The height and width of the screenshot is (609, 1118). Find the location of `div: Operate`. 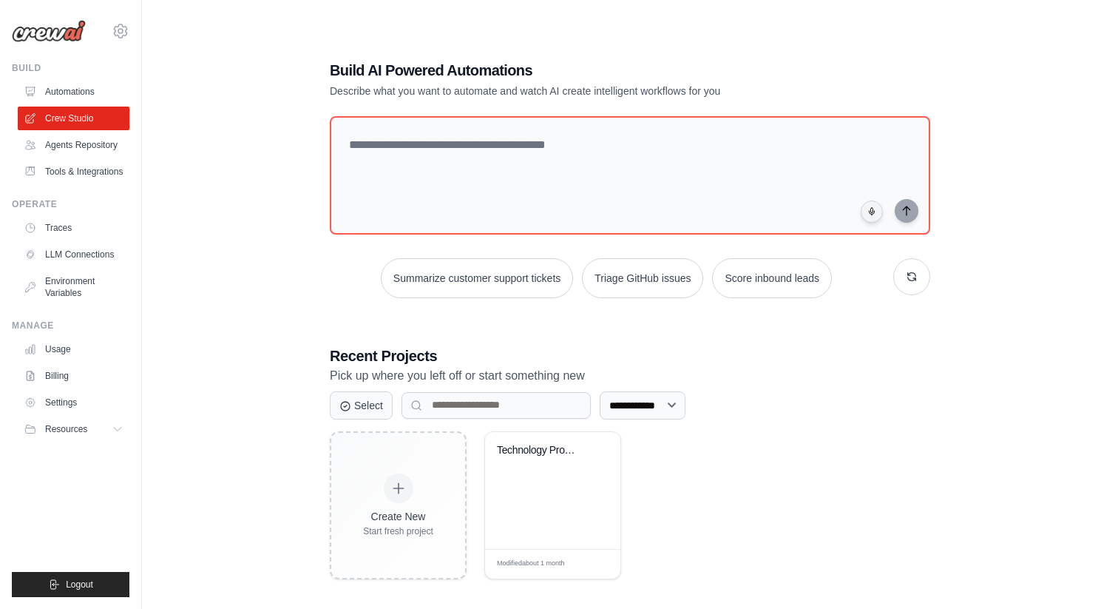

div: Operate is located at coordinates (70, 204).